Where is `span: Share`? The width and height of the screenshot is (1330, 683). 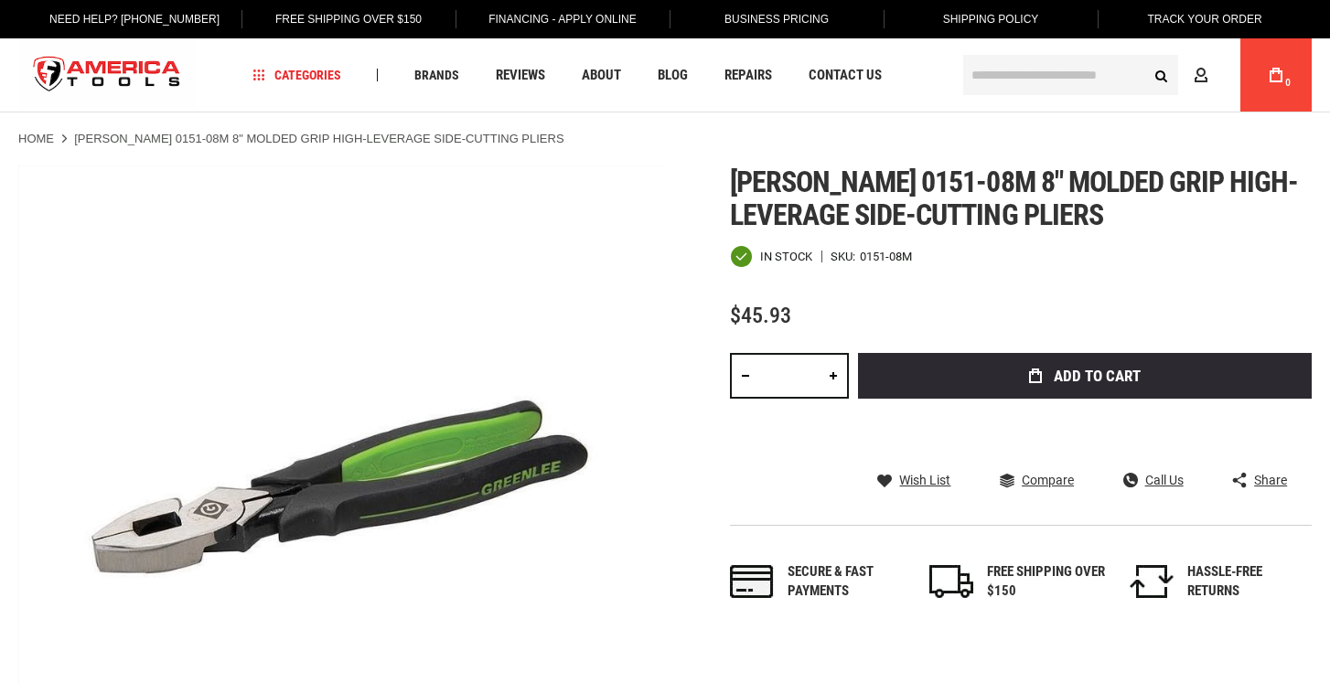
span: Share is located at coordinates (1270, 480).